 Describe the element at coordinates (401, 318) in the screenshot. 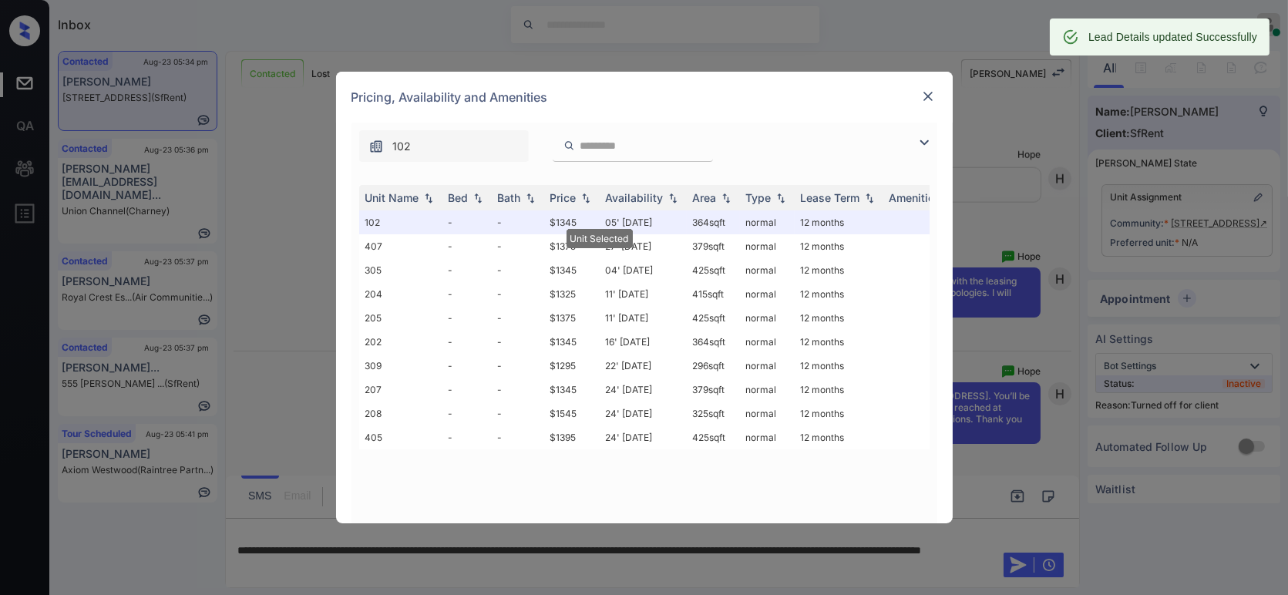

I see `td: 205` at that location.